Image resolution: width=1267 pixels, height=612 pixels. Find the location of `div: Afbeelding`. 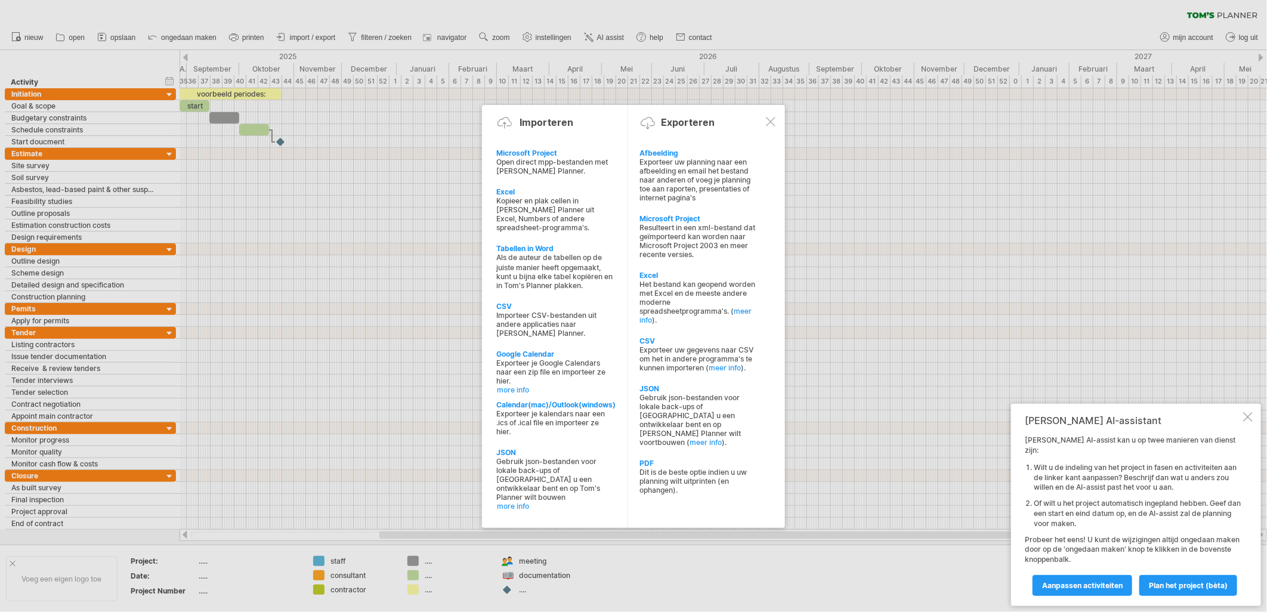

div: Afbeelding is located at coordinates (699, 153).